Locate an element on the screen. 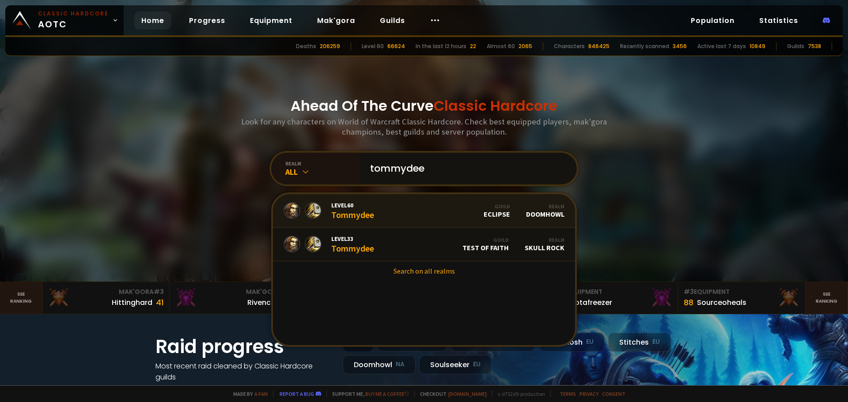 The height and width of the screenshot is (402, 848). a: #2Equipment88Notafreezer is located at coordinates (615, 298).